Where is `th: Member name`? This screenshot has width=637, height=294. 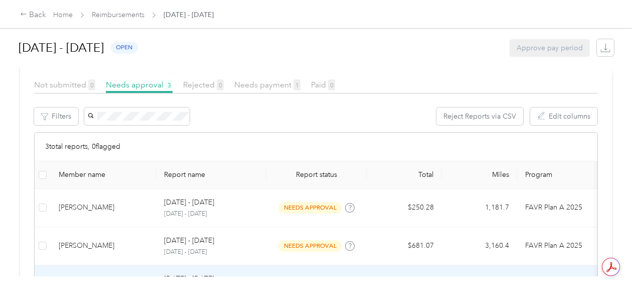 th: Member name is located at coordinates (103, 175).